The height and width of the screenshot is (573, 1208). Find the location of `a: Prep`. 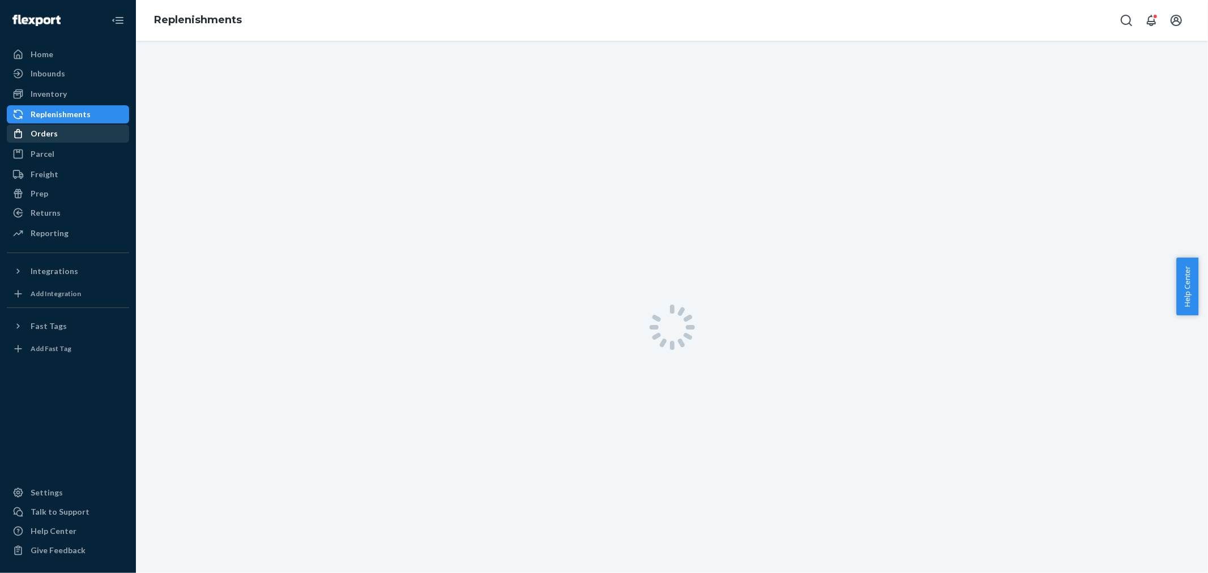

a: Prep is located at coordinates (68, 194).